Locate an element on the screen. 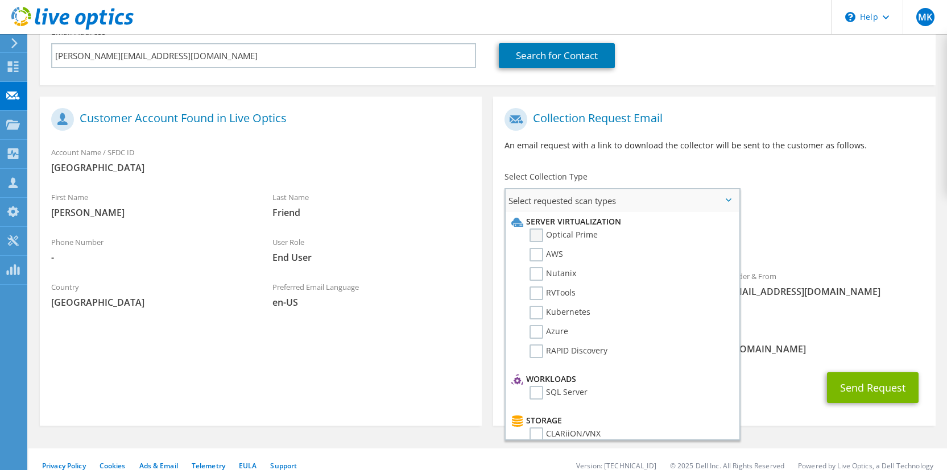  label: AWS is located at coordinates (546, 255).